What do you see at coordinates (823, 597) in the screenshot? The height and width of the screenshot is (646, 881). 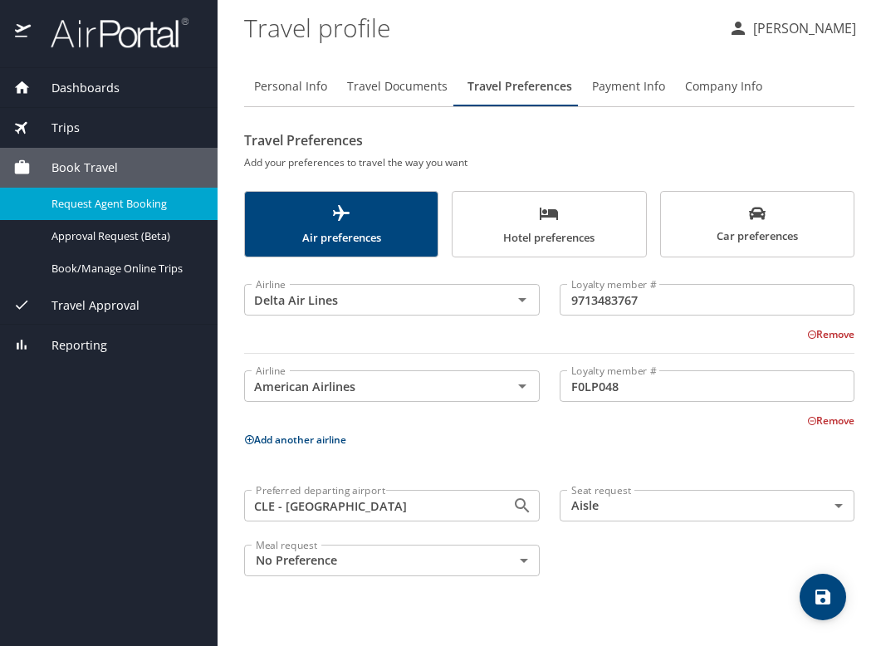 I see `button: save` at bounding box center [823, 597].